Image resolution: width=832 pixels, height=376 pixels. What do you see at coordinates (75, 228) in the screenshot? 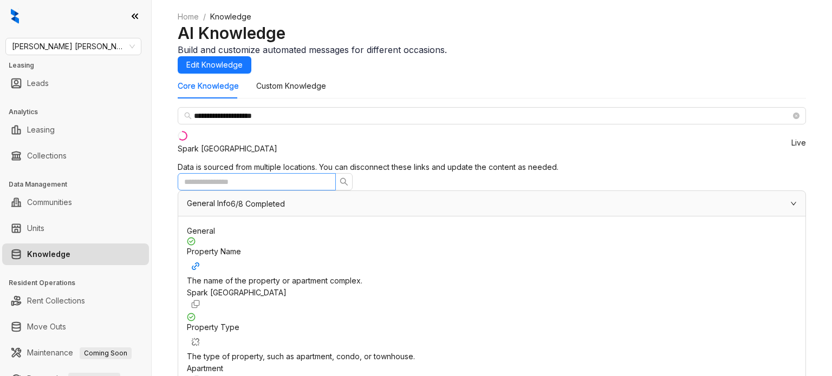
I see `li: Units` at bounding box center [75, 228].